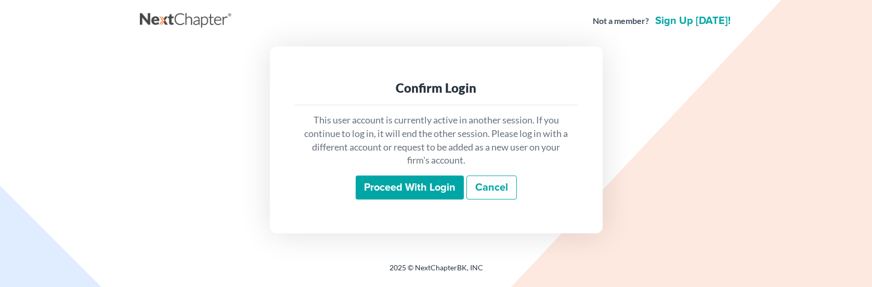 This screenshot has height=287, width=872. Describe the element at coordinates (436, 140) in the screenshot. I see `p: This user account is currently active in another session. If you continue to log in, it will end ...` at that location.